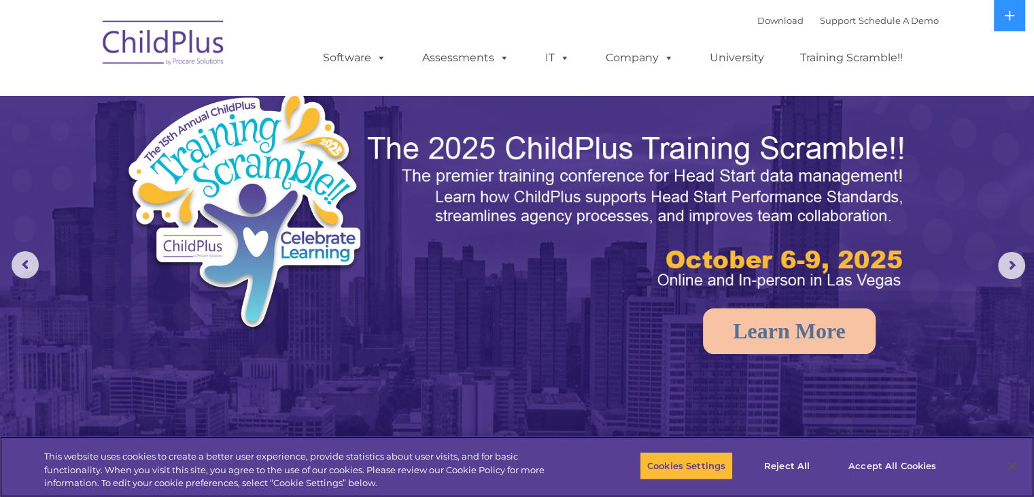 The image size is (1034, 497). I want to click on button: Cookies Settings, so click(686, 465).